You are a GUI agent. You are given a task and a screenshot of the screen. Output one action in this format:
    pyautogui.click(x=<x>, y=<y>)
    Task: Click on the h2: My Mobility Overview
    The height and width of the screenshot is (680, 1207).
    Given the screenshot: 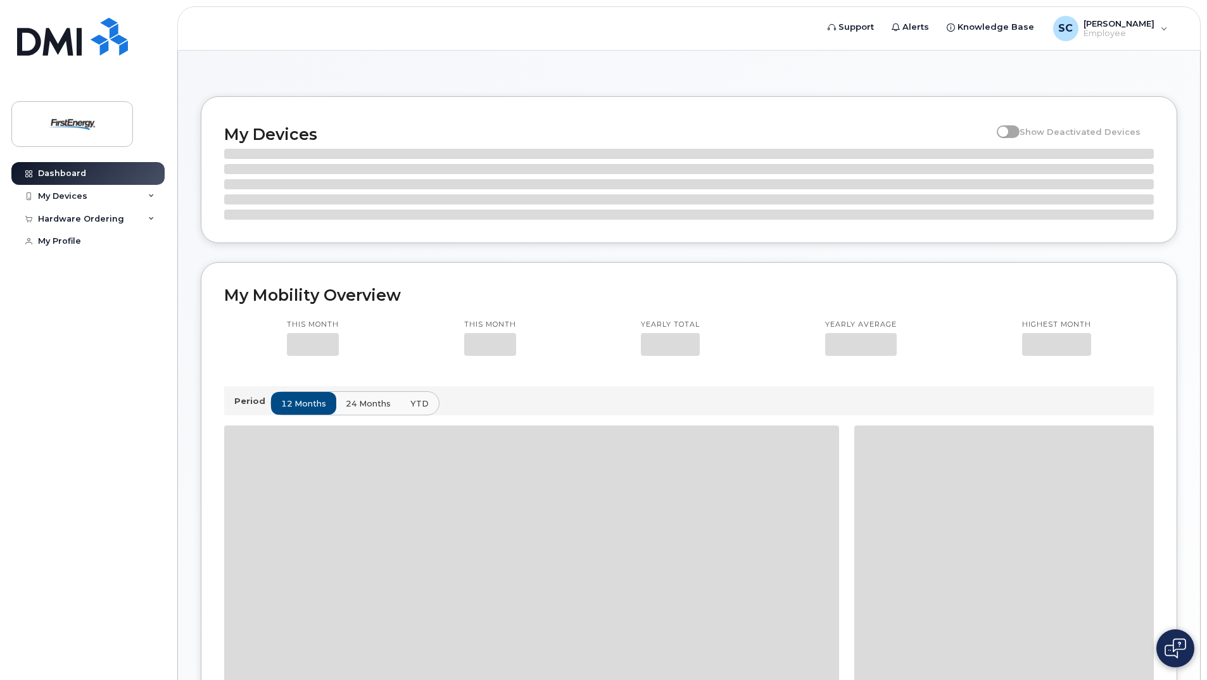 What is the action you would take?
    pyautogui.click(x=689, y=295)
    